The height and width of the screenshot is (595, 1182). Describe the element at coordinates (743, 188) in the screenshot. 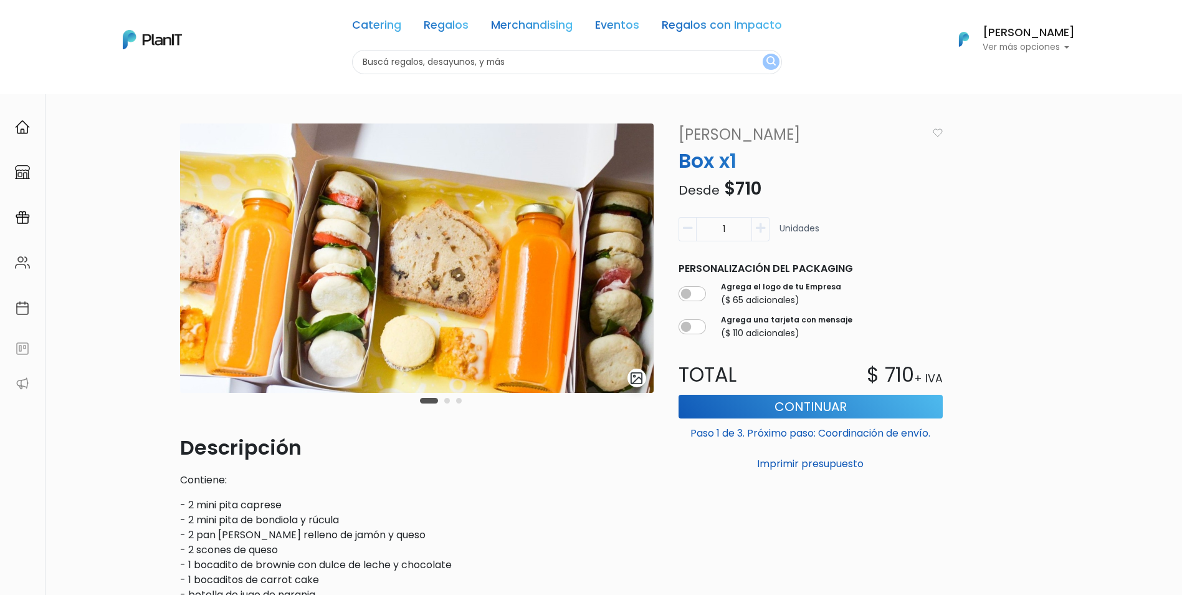

I see `span: $710` at that location.